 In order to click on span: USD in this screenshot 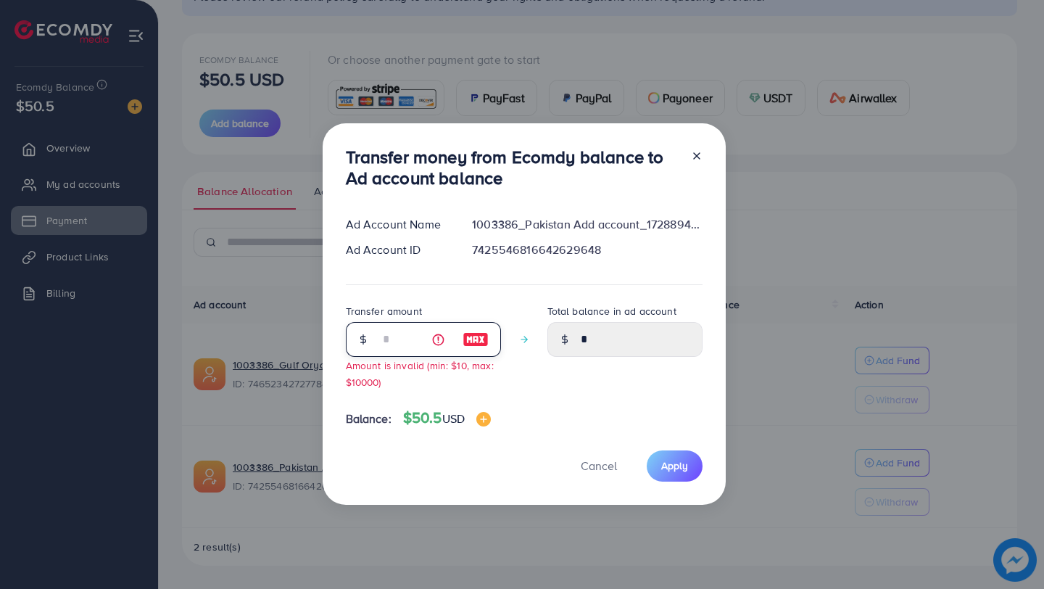, I will do `click(453, 418)`.